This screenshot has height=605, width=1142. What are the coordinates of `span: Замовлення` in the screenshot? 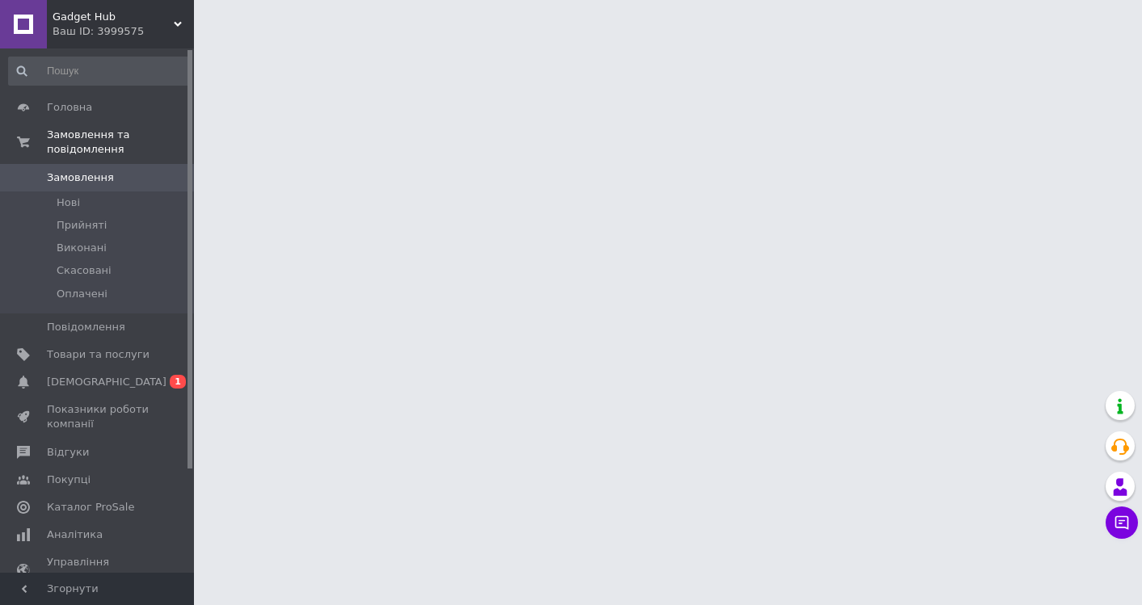 It's located at (80, 178).